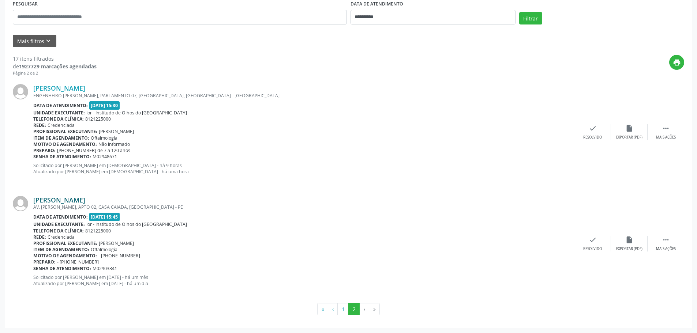 The image size is (697, 333). Describe the element at coordinates (58, 66) in the screenshot. I see `strong: 1927729 marcações agendadas` at that location.